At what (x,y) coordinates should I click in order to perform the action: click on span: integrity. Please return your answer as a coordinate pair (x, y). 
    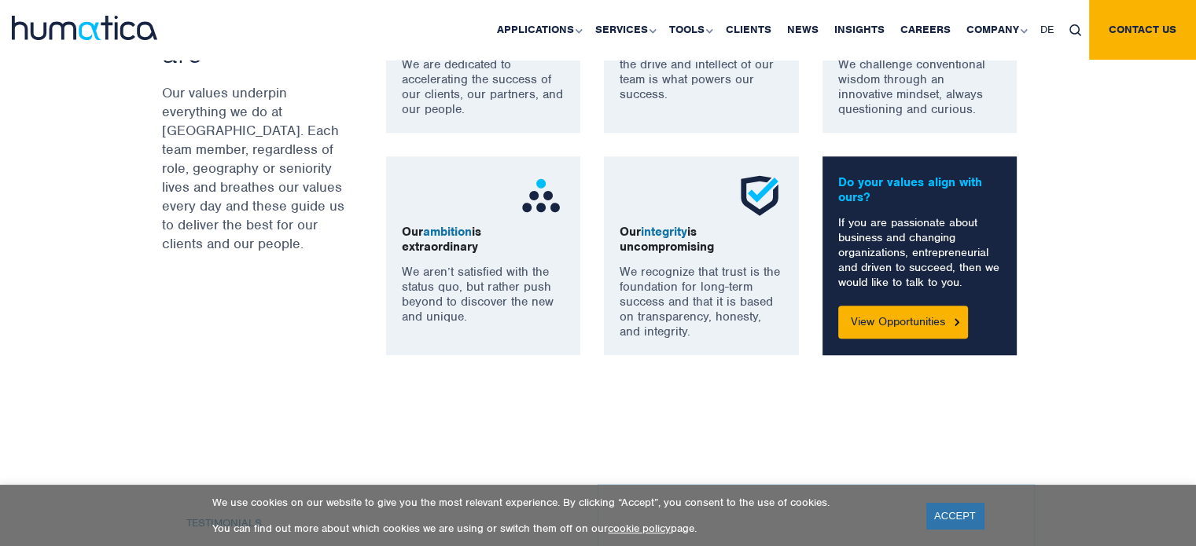
    Looking at the image, I should click on (663, 232).